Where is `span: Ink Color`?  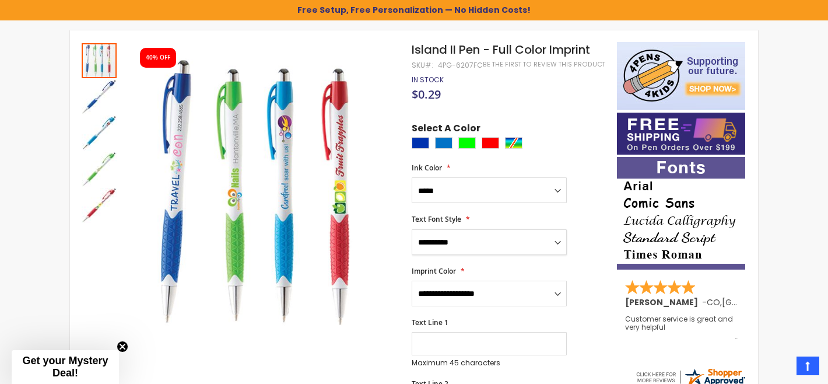 span: Ink Color is located at coordinates (427, 167).